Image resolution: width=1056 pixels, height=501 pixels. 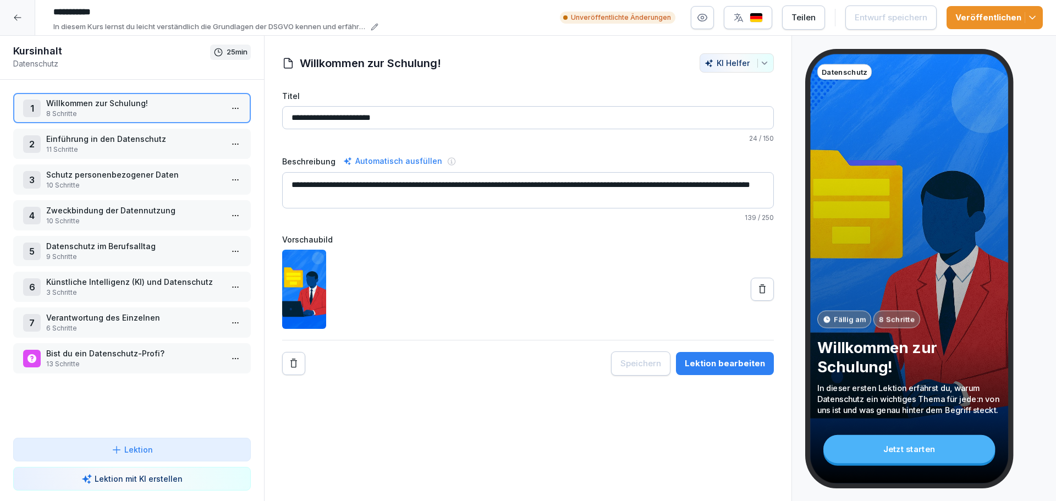 I want to click on p: 25 min, so click(x=237, y=52).